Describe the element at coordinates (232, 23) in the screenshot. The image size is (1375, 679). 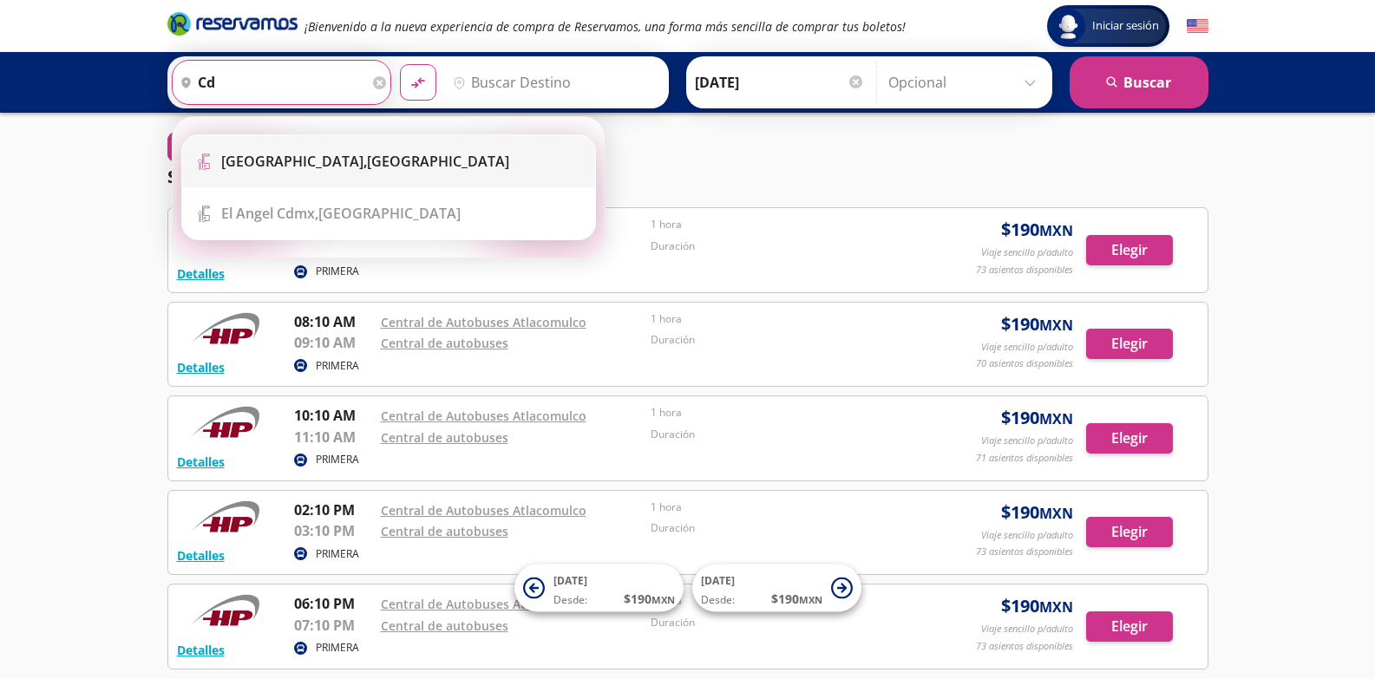
I see `i: Brand Logo` at that location.